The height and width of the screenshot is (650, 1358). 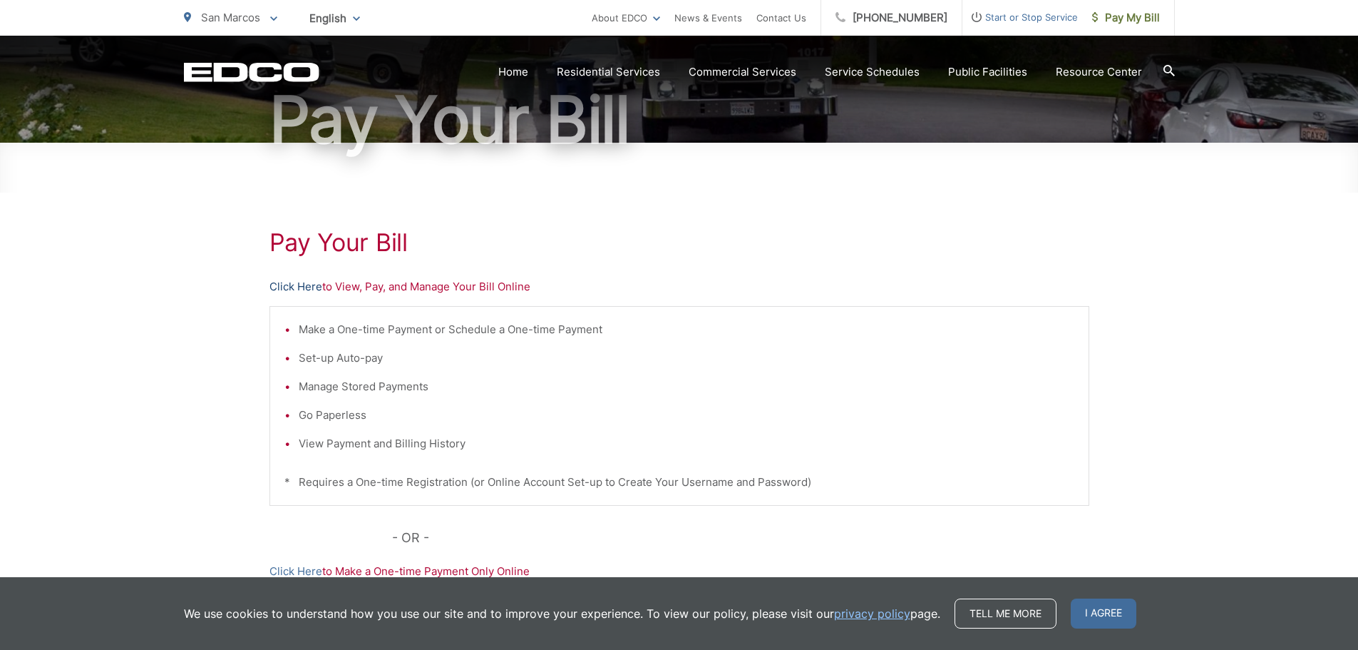 I want to click on p: - OR -, so click(x=741, y=538).